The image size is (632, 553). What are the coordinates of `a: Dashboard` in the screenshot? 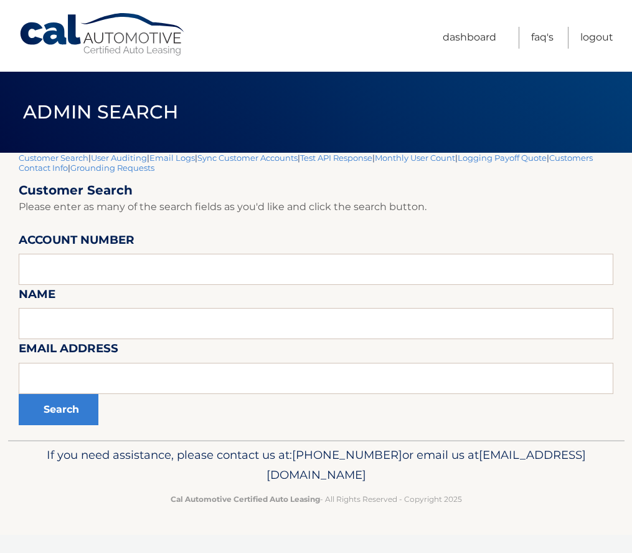 It's located at (470, 37).